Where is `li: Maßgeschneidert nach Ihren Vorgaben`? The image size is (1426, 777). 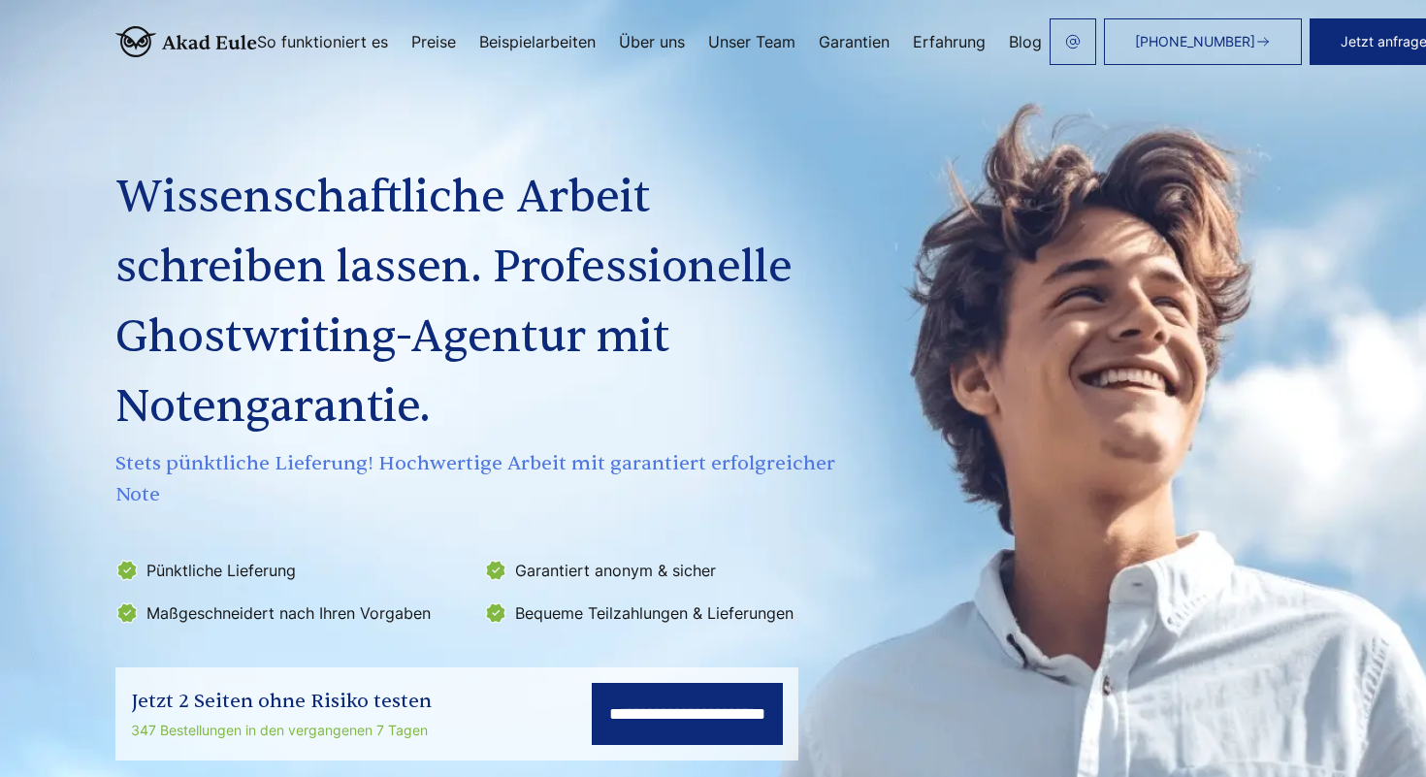
li: Maßgeschneidert nach Ihren Vorgaben is located at coordinates (294, 613).